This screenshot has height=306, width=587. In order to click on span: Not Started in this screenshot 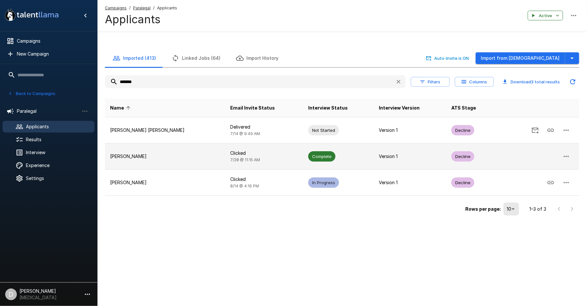, I will do `click(323, 130)`.